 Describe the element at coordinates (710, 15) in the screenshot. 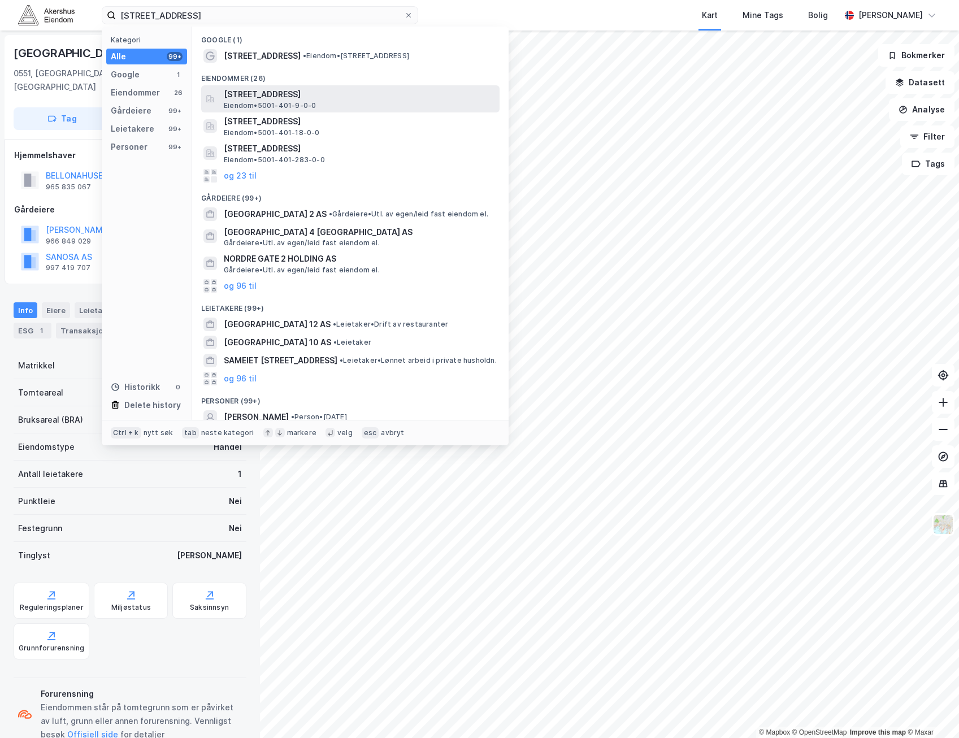

I see `div: Kart` at that location.